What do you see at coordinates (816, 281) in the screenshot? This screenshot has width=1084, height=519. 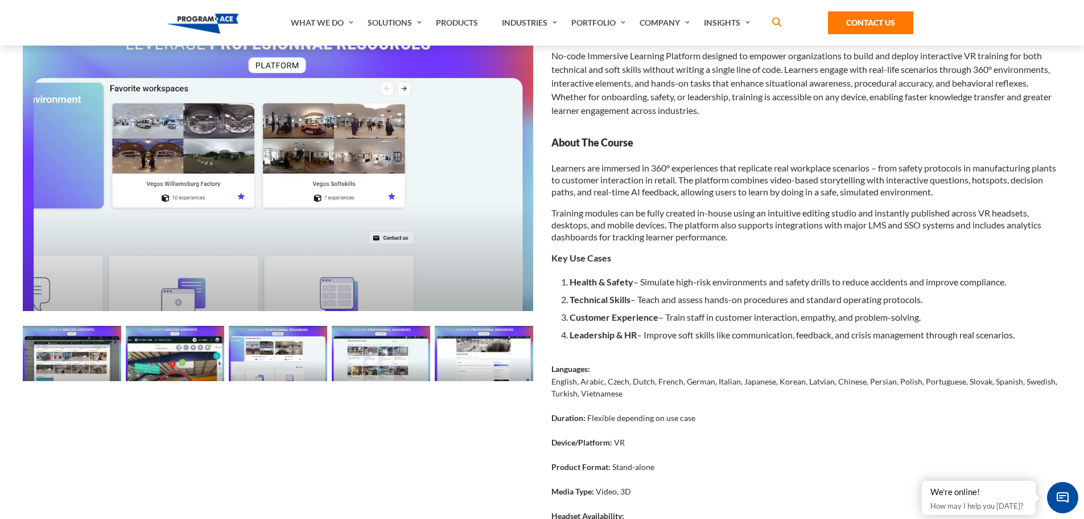 I see `li: – Simulate high-risk environments and safety drills to reduce accidents and improve compliance.` at bounding box center [816, 281].